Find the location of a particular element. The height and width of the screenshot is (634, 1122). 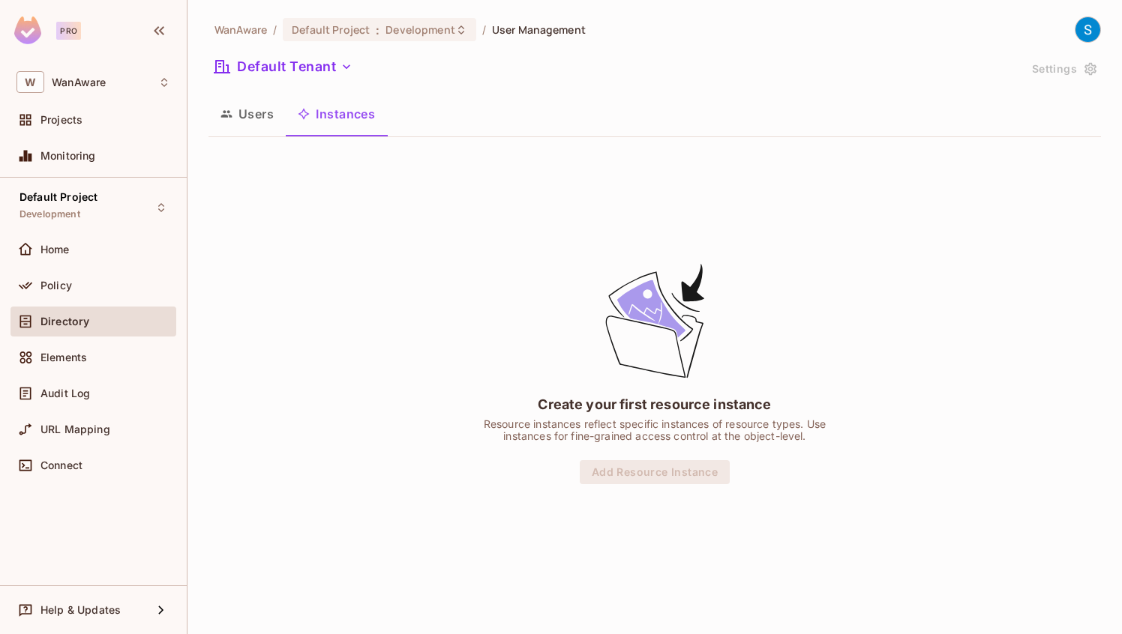

span: Connect is located at coordinates (61, 466).